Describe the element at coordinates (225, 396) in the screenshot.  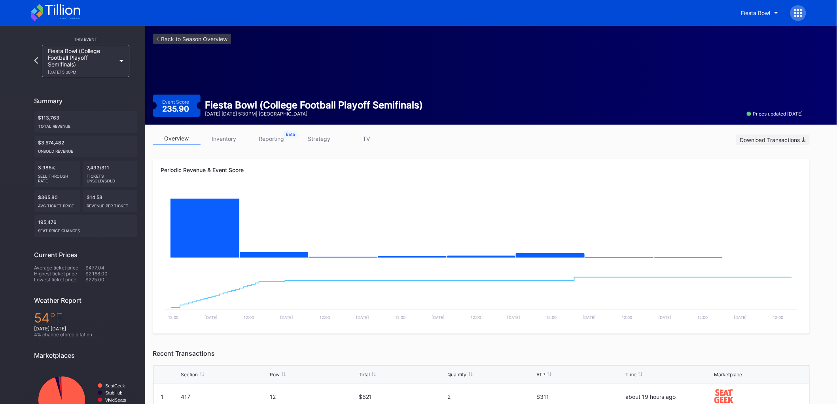
I see `div: 417` at that location.